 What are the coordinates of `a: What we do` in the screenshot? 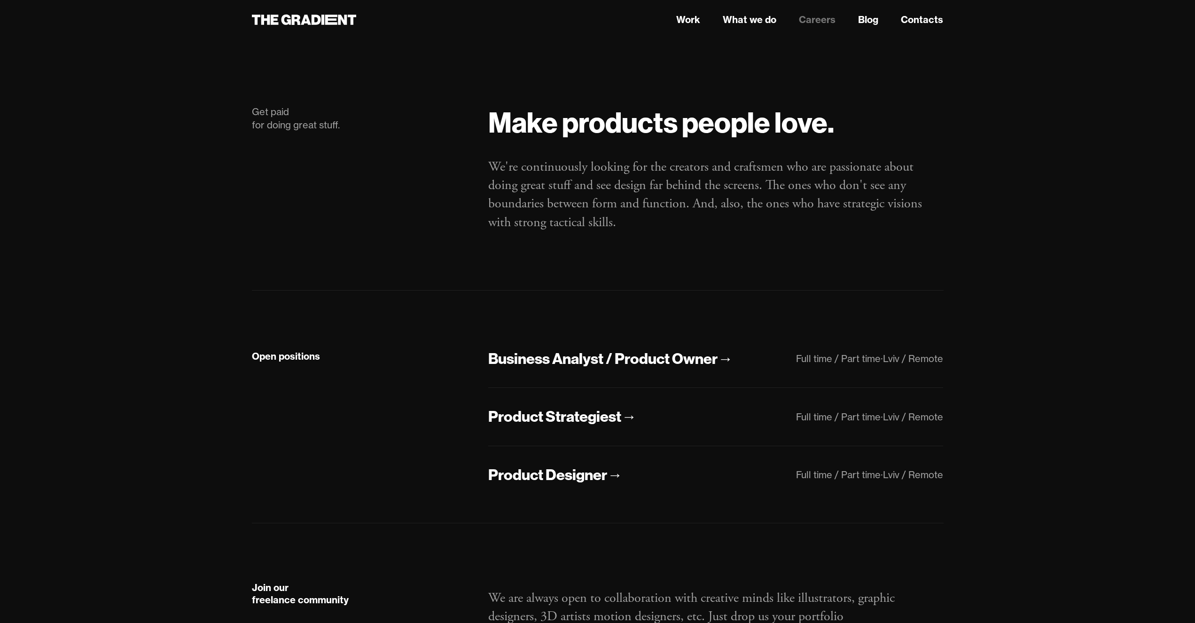 It's located at (750, 20).